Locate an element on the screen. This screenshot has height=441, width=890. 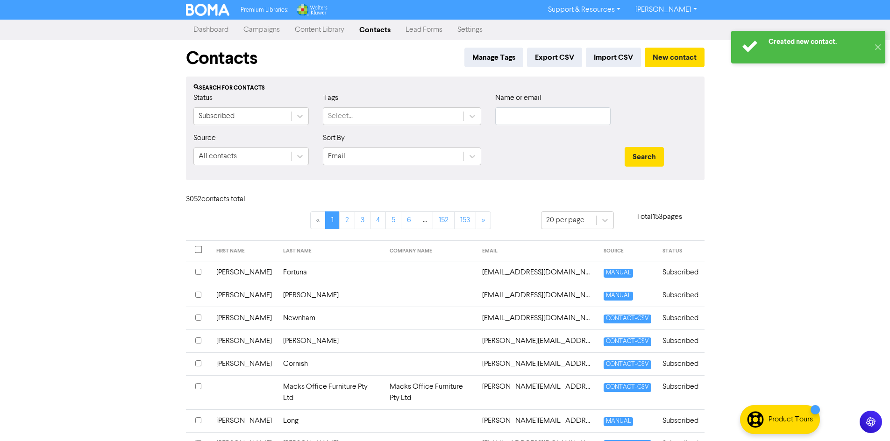
td: Fortuna is located at coordinates (331, 272).